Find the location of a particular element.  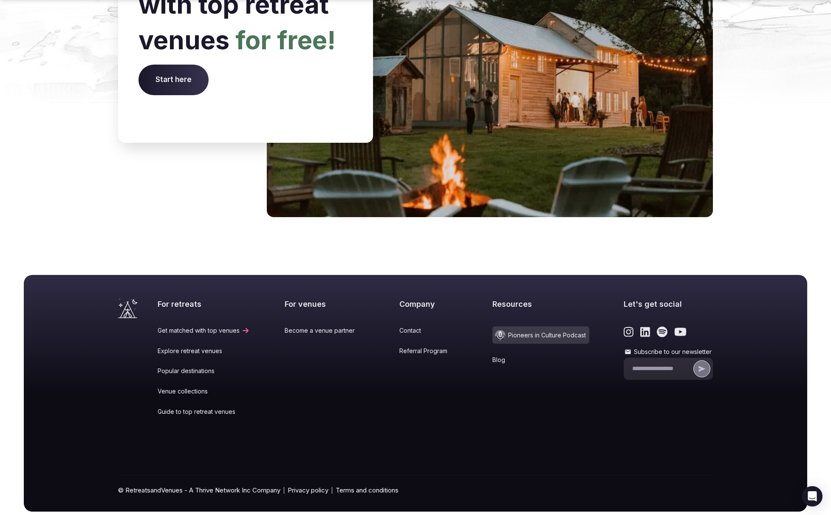

h2: Resources is located at coordinates (541, 304).